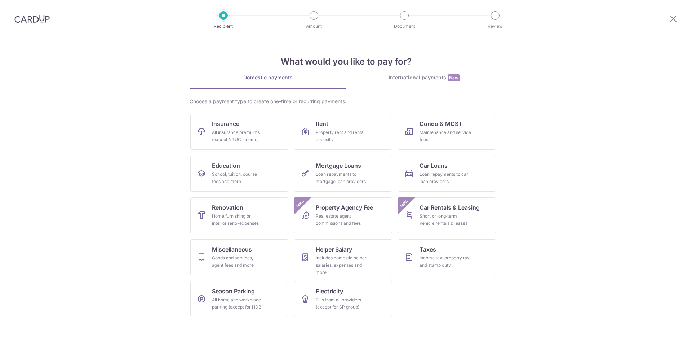 This screenshot has height=341, width=692. I want to click on a: EducationSchool, tuition, course fees and more, so click(239, 173).